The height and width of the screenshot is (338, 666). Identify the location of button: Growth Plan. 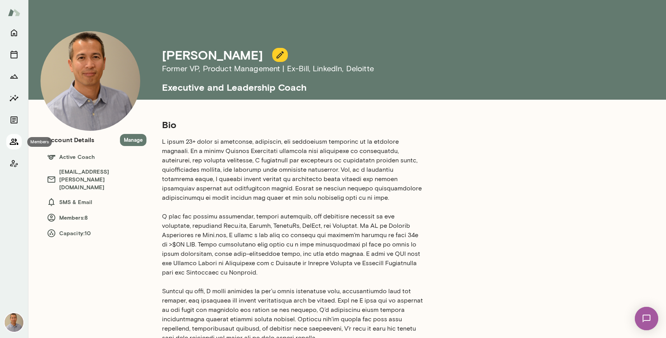
(14, 76).